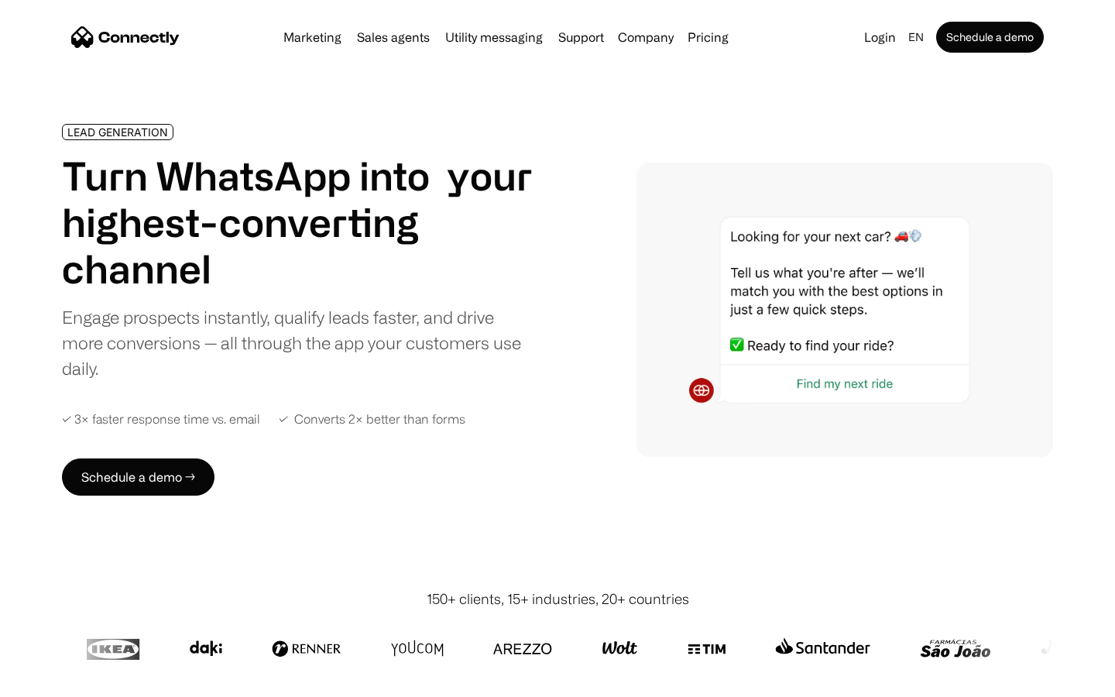  Describe the element at coordinates (54, 680) in the screenshot. I see `aside: Language selected: English` at that location.